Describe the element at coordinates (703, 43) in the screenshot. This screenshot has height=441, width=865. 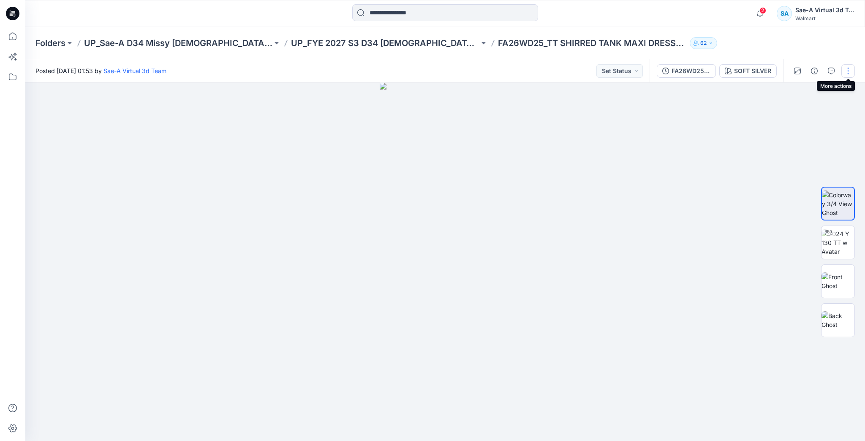
I see `button: 62` at that location.